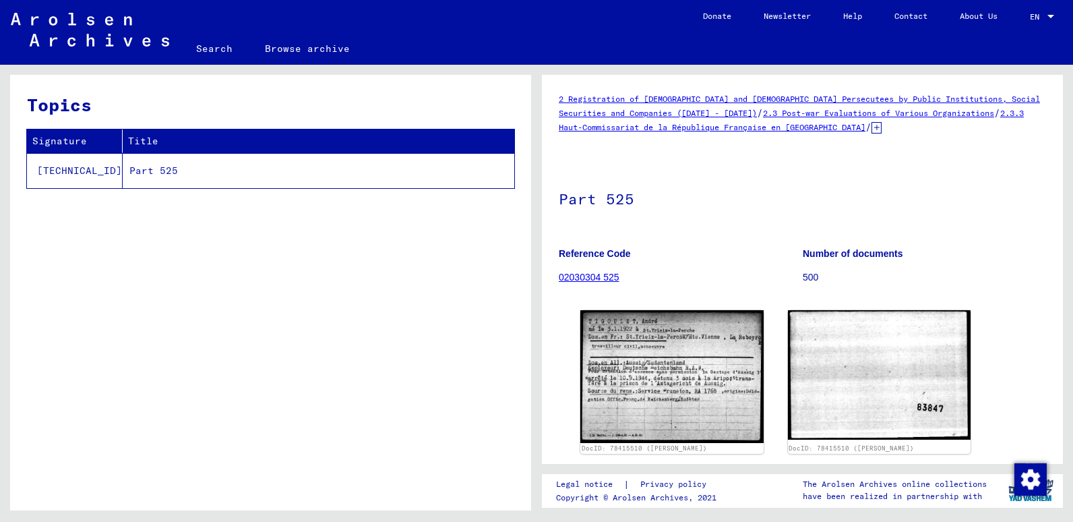 The width and height of the screenshot is (1073, 522). What do you see at coordinates (75, 141) in the screenshot?
I see `th: Signature` at bounding box center [75, 141].